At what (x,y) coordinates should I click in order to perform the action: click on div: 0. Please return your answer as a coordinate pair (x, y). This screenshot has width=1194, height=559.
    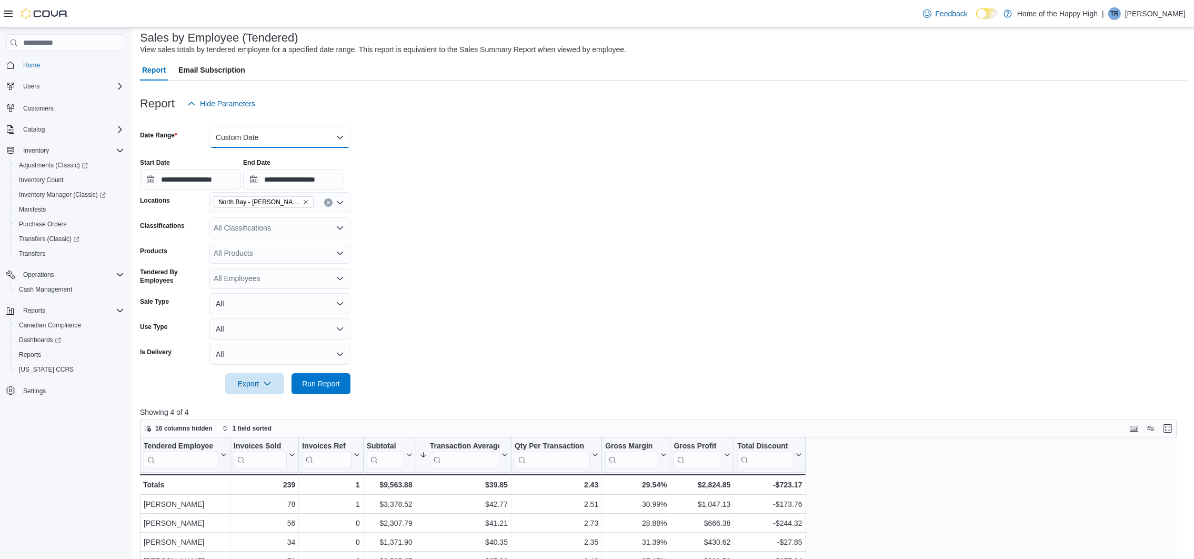
    Looking at the image, I should click on (330, 542).